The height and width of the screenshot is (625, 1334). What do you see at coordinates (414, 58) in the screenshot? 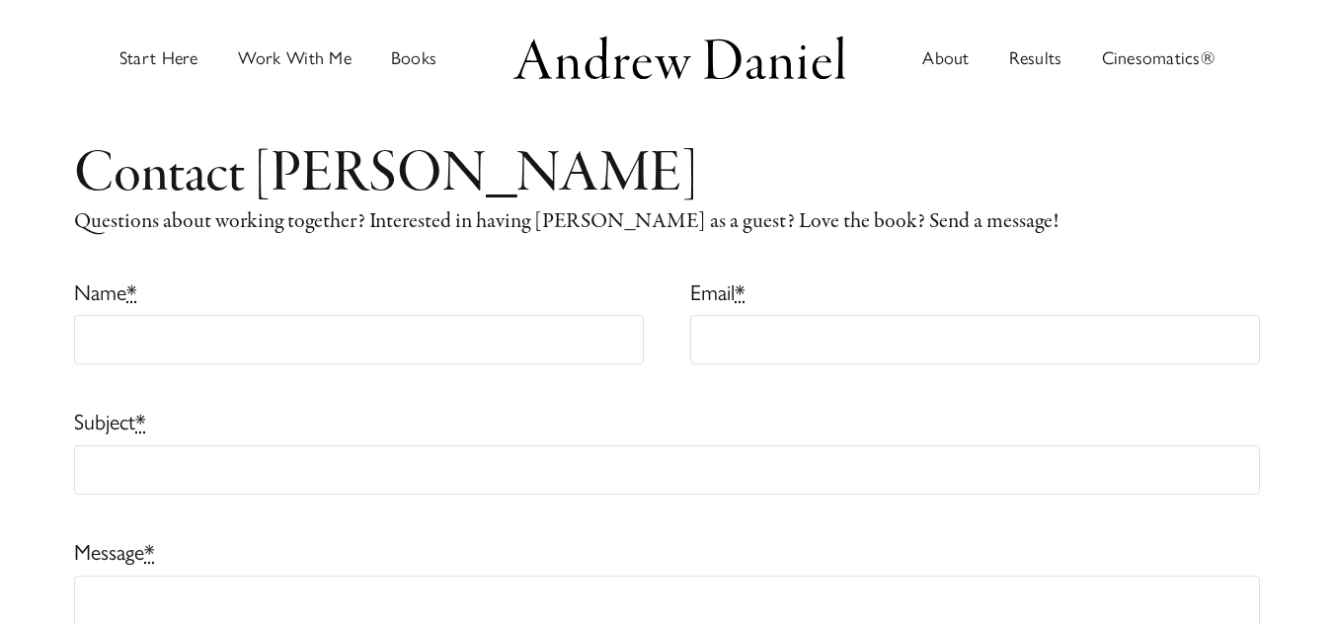
I see `span: Books` at bounding box center [414, 58].